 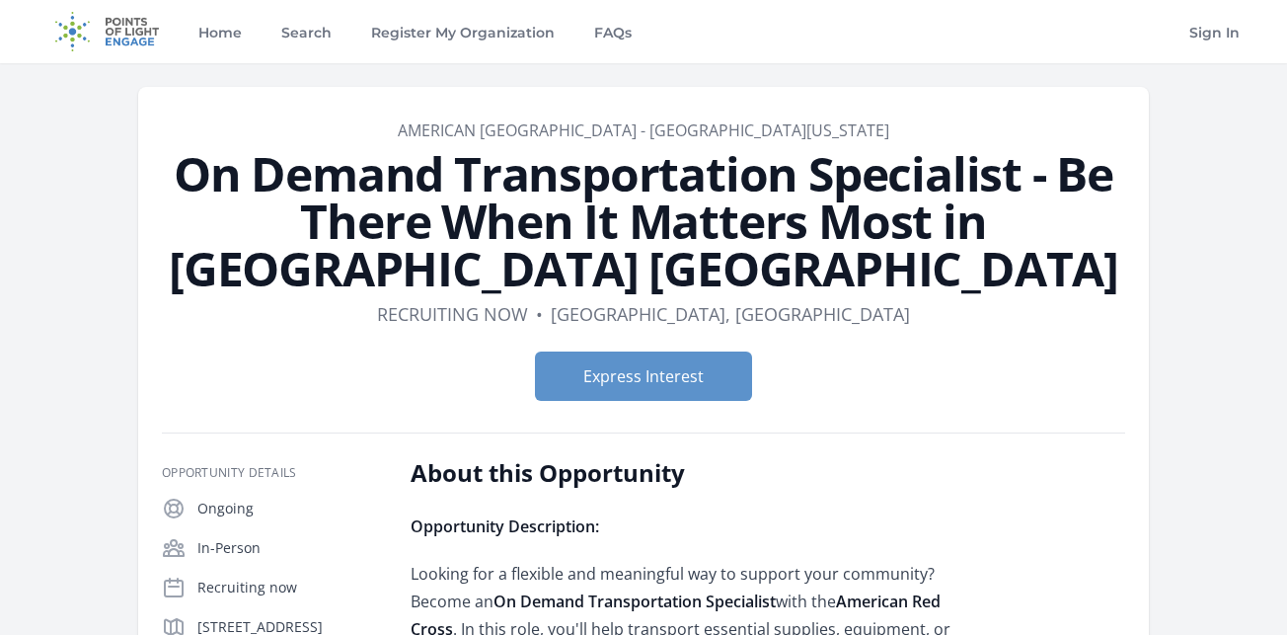 I want to click on p: Recruiting now, so click(x=288, y=587).